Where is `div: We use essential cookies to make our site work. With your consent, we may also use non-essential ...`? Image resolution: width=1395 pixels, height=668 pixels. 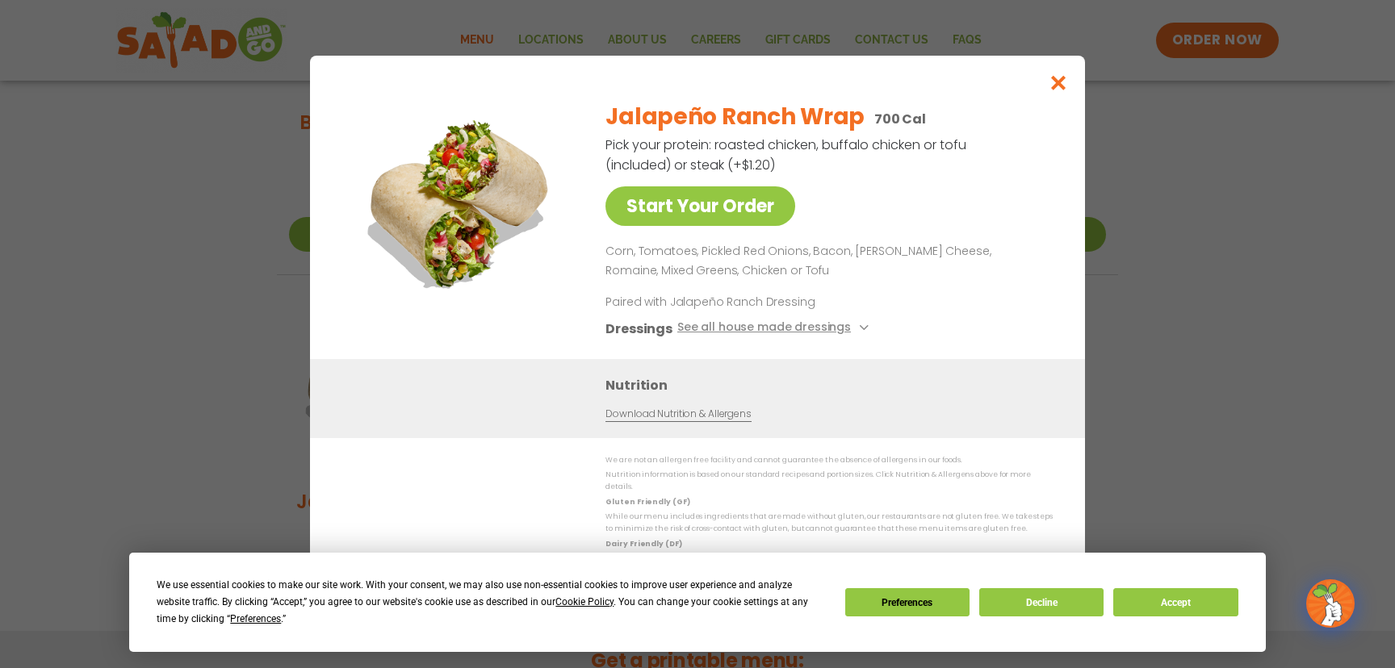 div: We use essential cookies to make our site work. With your consent, we may also use non-essential ... is located at coordinates (491, 602).